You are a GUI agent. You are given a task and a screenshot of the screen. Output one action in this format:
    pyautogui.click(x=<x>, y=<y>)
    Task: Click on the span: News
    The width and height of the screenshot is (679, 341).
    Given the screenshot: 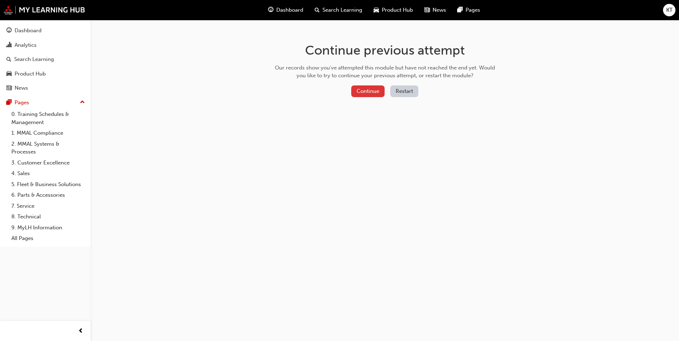 What is the action you would take?
    pyautogui.click(x=439, y=10)
    